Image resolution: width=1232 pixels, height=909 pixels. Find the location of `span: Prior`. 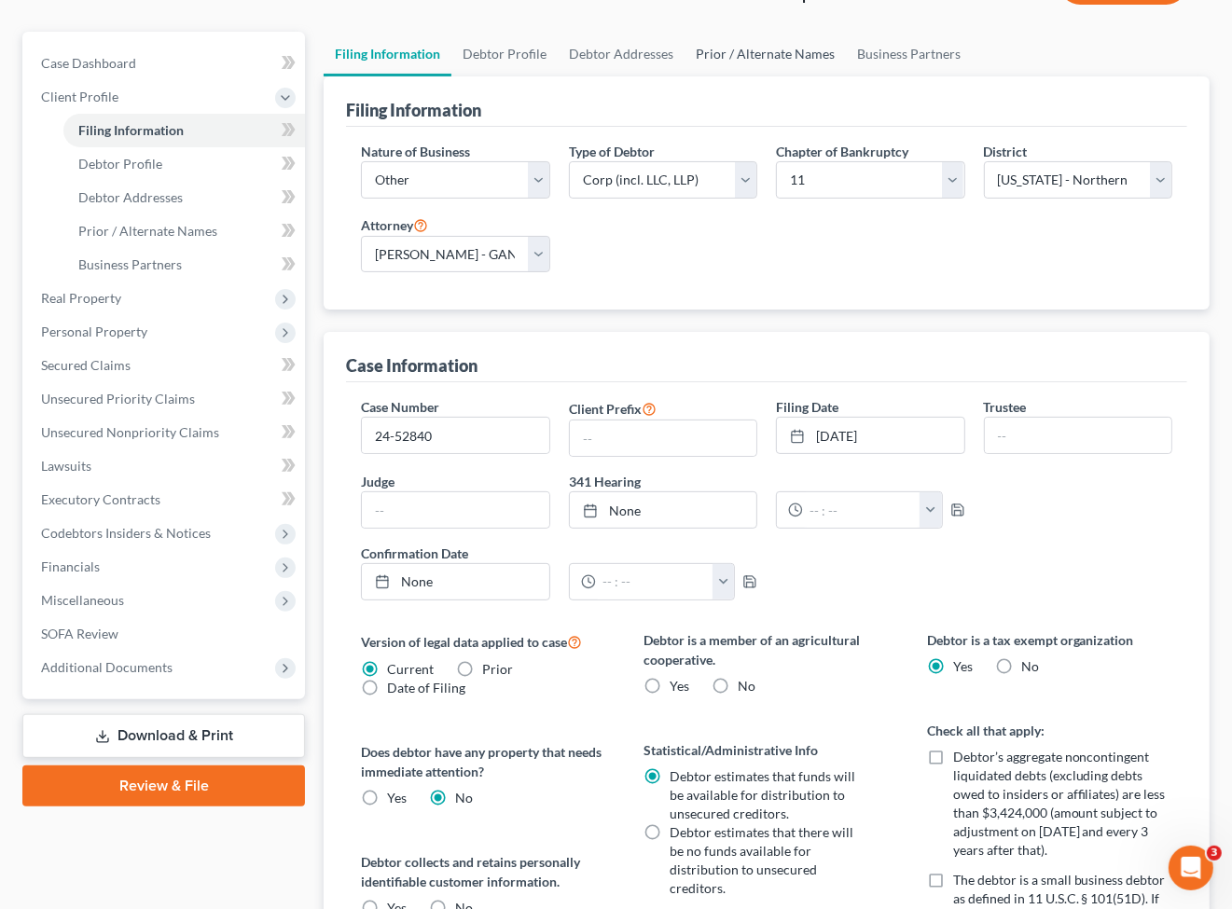

span: Prior is located at coordinates (497, 669).